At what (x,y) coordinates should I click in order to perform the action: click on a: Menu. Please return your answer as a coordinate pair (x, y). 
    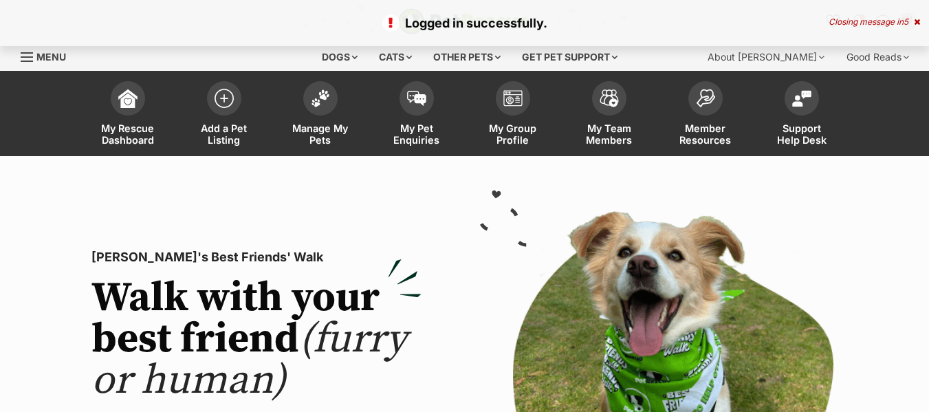
    Looking at the image, I should click on (48, 56).